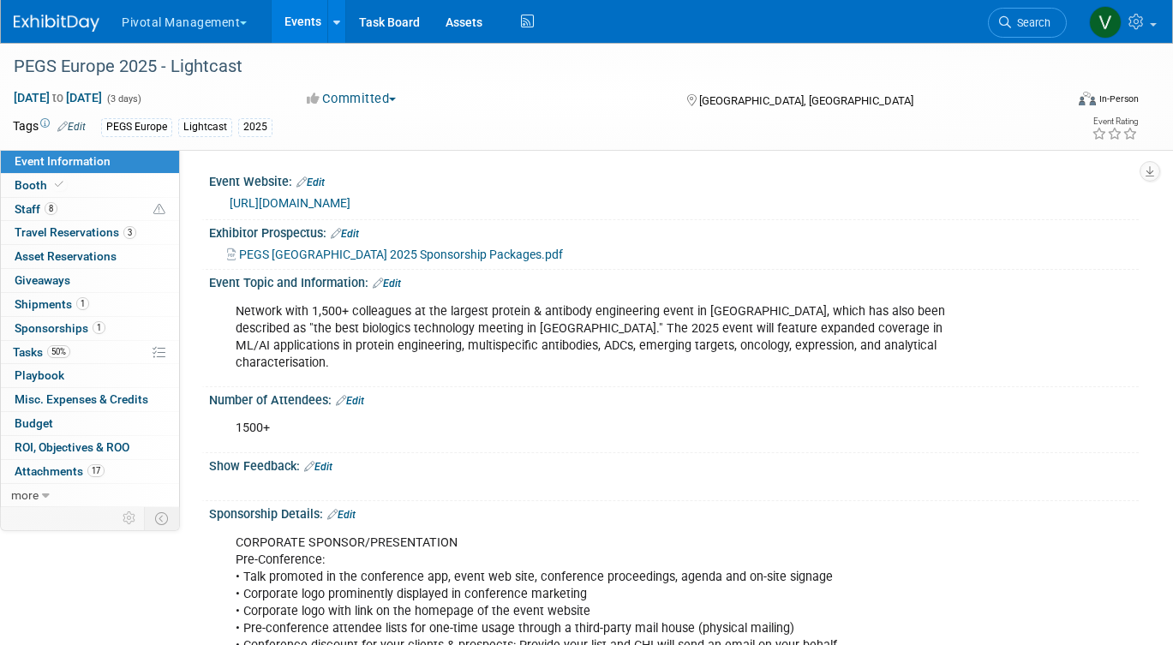 Image resolution: width=1173 pixels, height=645 pixels. Describe the element at coordinates (1028, 22) in the screenshot. I see `a: Search` at that location.